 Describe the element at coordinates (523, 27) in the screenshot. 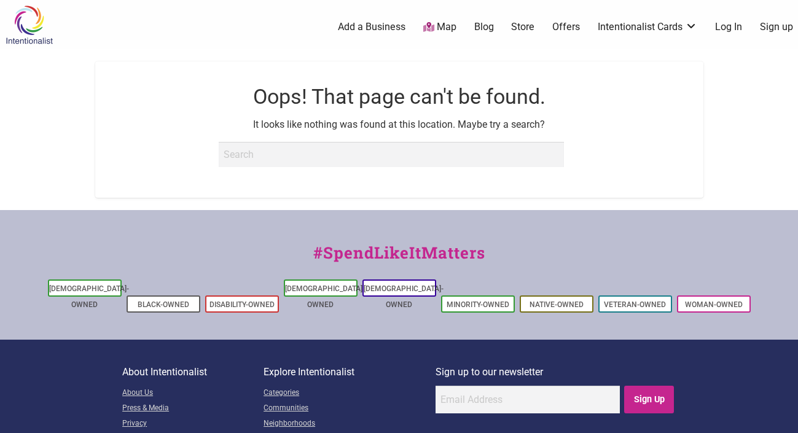

I see `a: Store` at that location.